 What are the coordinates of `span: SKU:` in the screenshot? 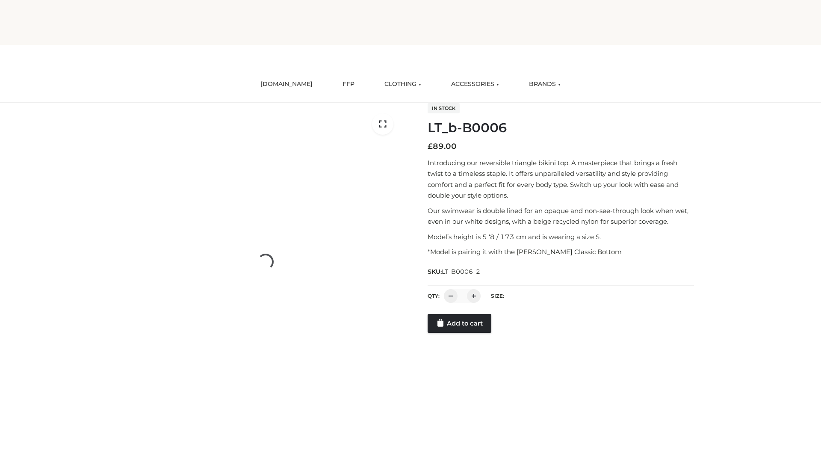 It's located at (454, 272).